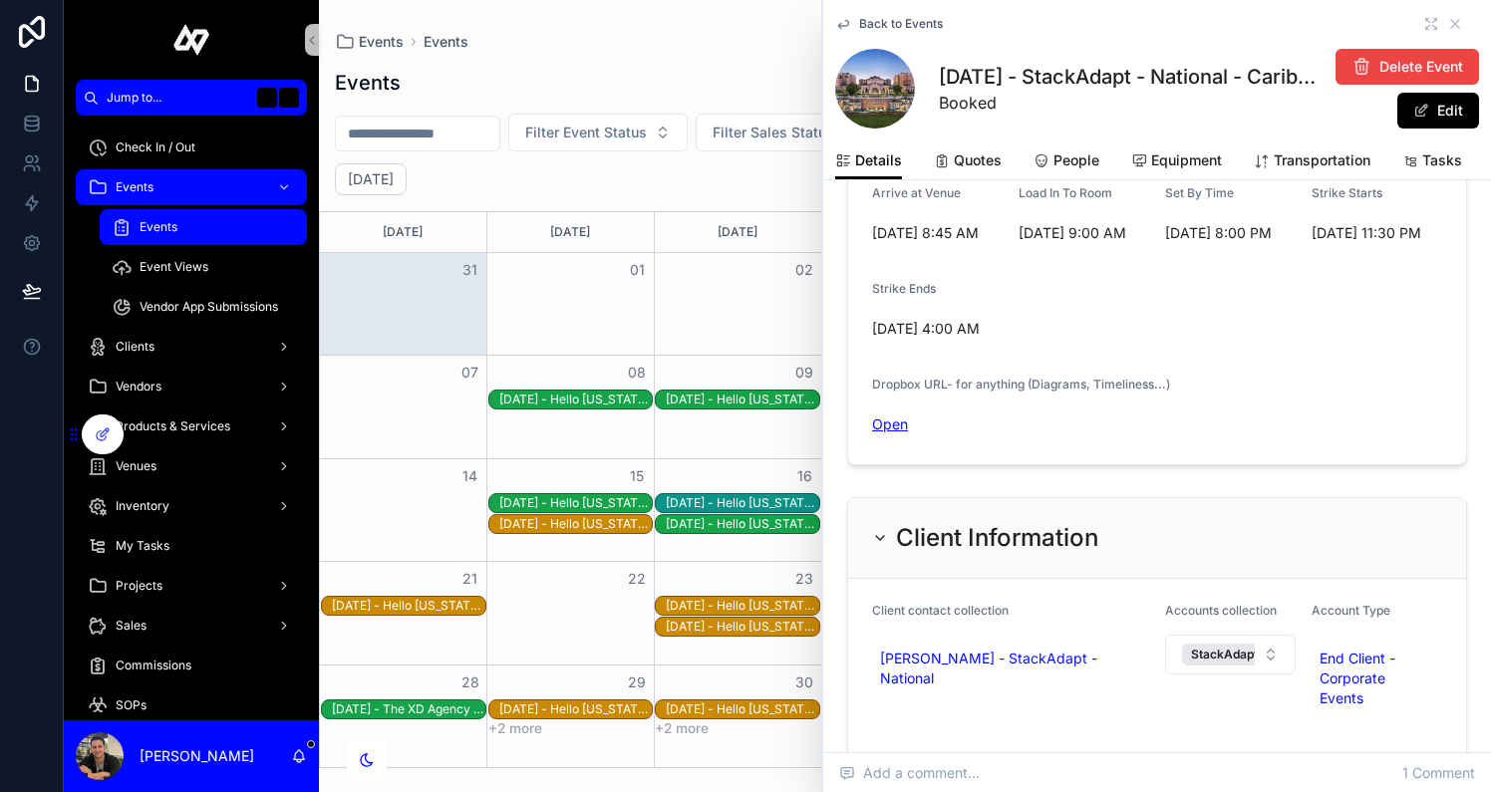 Image resolution: width=1491 pixels, height=792 pixels. What do you see at coordinates (1199, 192) in the screenshot?
I see `span: Set By Time` at bounding box center [1199, 192].